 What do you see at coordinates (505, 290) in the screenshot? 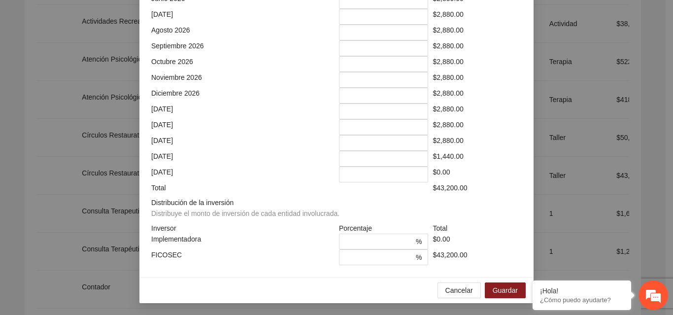
I see `button: Guardar` at bounding box center [505, 290].